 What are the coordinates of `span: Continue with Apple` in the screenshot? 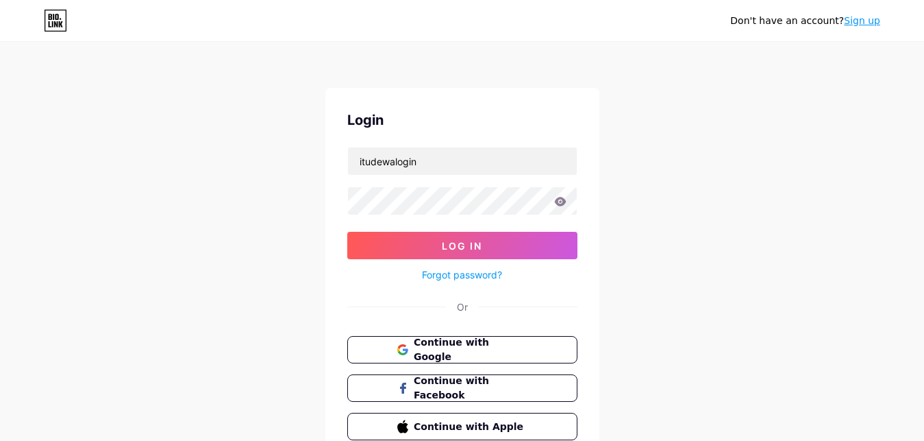 It's located at (470, 426).